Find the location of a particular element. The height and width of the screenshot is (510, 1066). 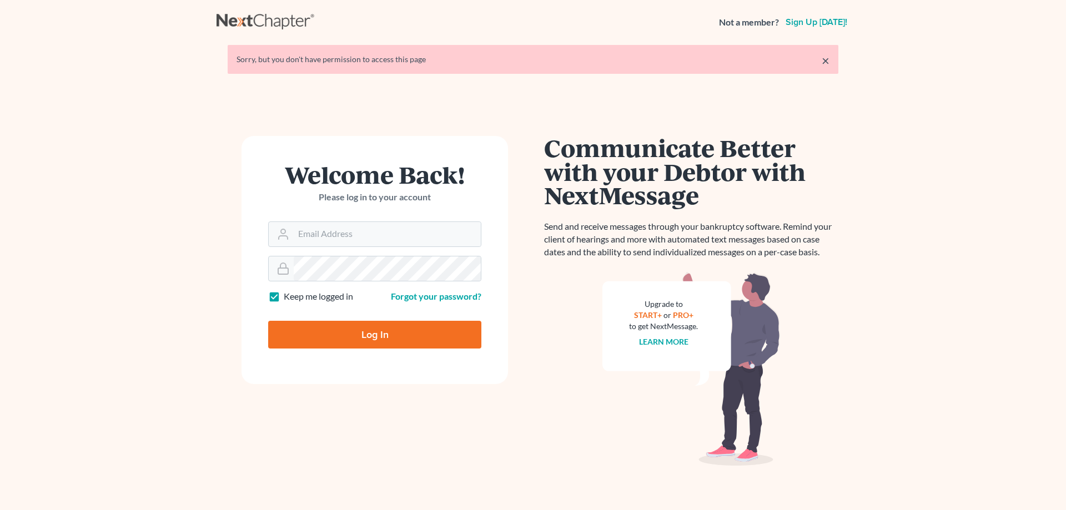

img: nextmessage_bg-59042aed3d76b12b5cd301f8e5b87938c9018125f34e5fa2b7a6b67550977c72.svg is located at coordinates (691, 369).